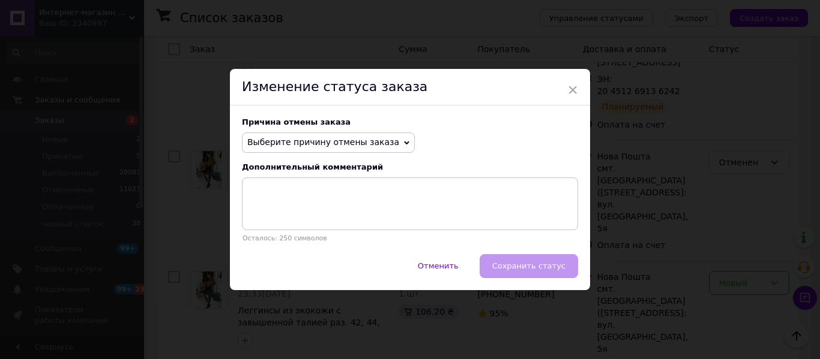 This screenshot has height=359, width=820. What do you see at coordinates (438, 266) in the screenshot?
I see `span: Отменить` at bounding box center [438, 266].